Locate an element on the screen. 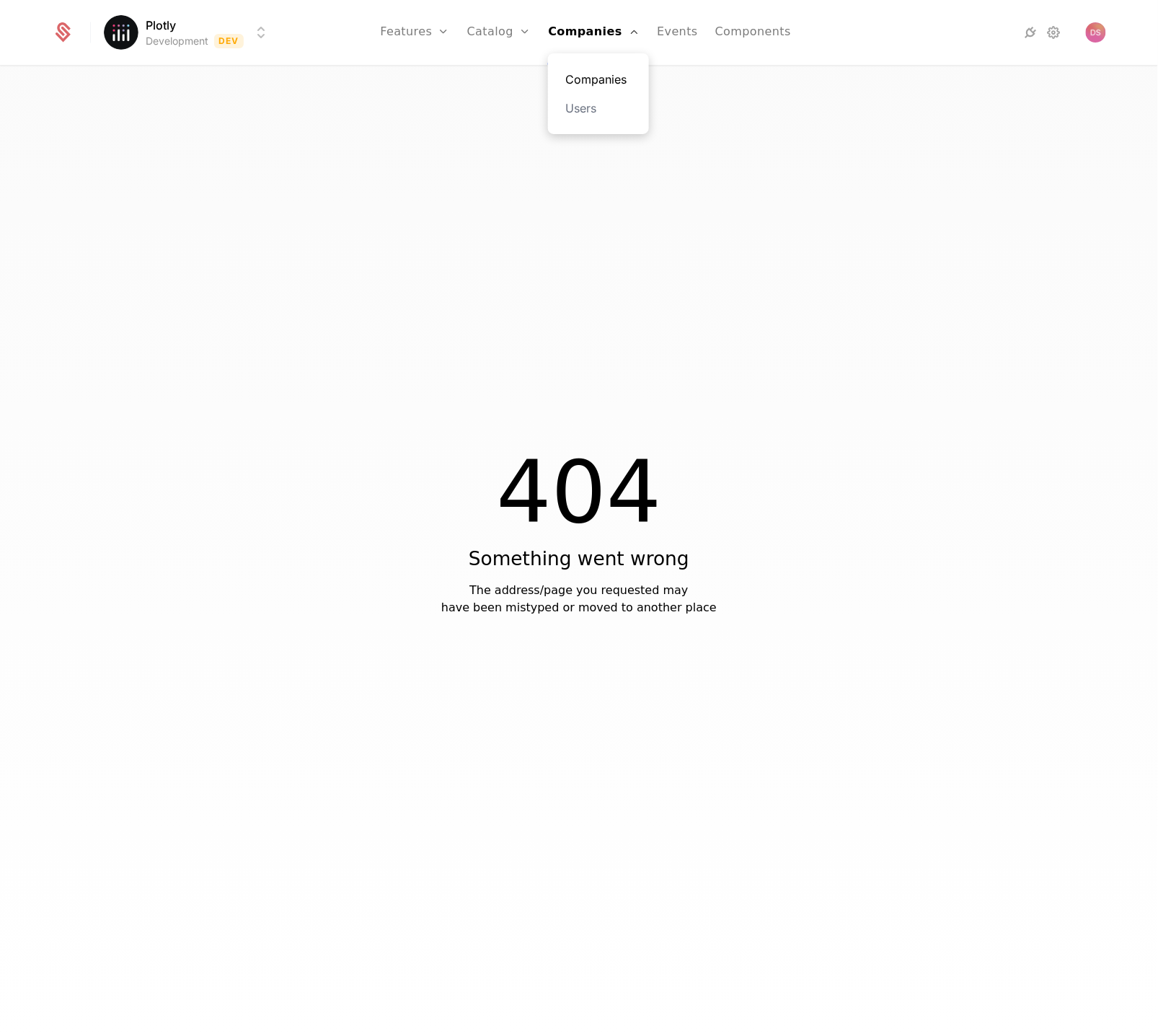  div: Development is located at coordinates (176, 41).